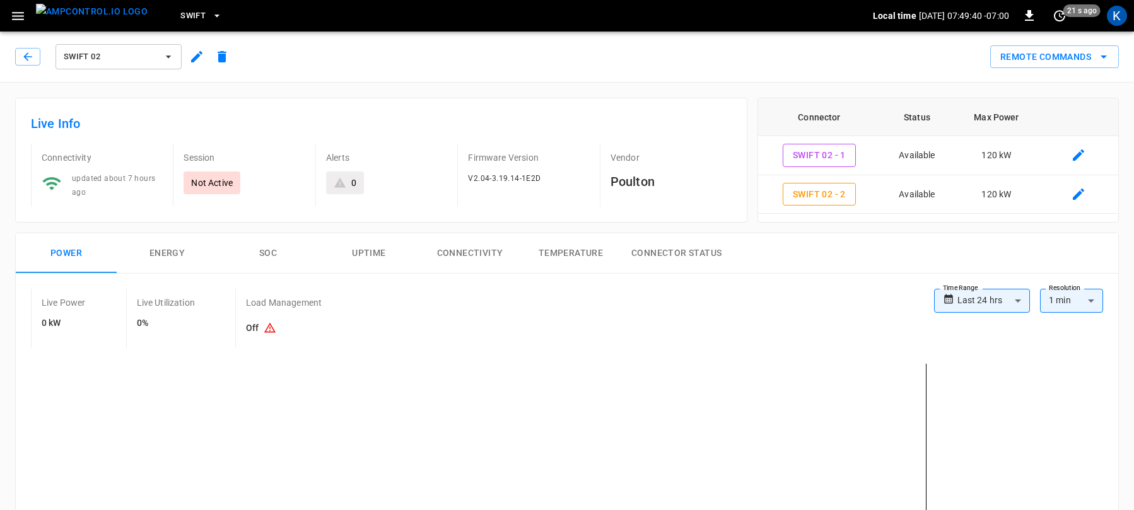  I want to click on div: Last 24 hrs, so click(993, 301).